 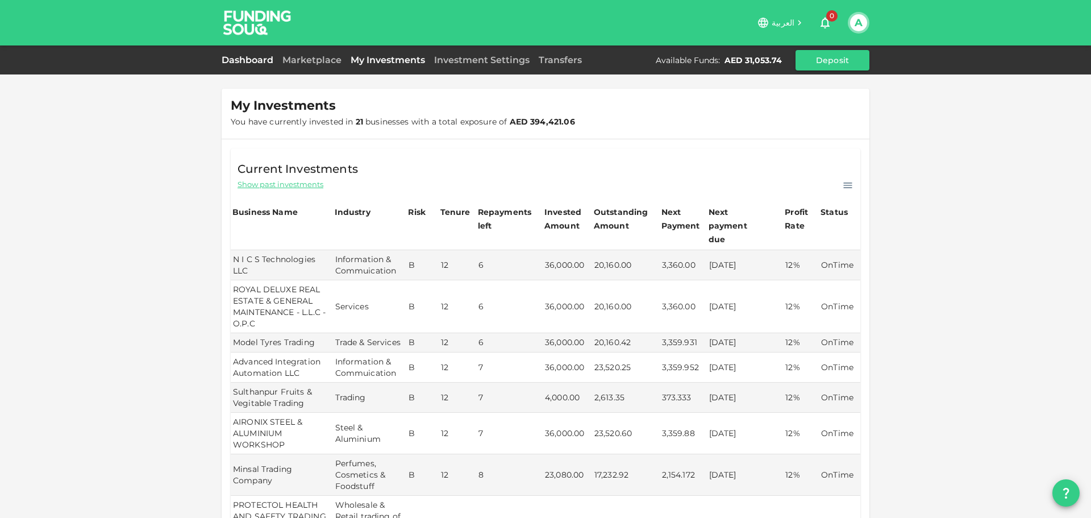 I want to click on td: 8, so click(x=509, y=475).